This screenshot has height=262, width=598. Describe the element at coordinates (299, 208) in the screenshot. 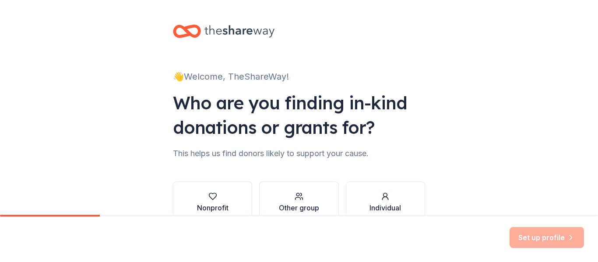

I see `div: Other group` at that location.